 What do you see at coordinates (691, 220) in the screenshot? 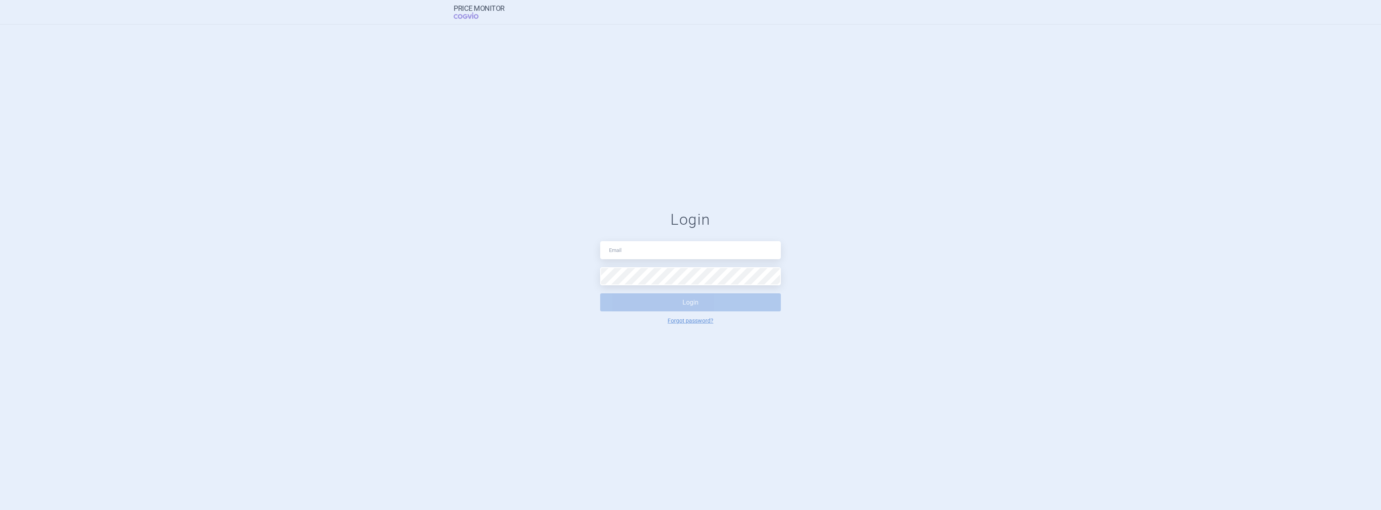
I see `h1: Login` at bounding box center [691, 220].